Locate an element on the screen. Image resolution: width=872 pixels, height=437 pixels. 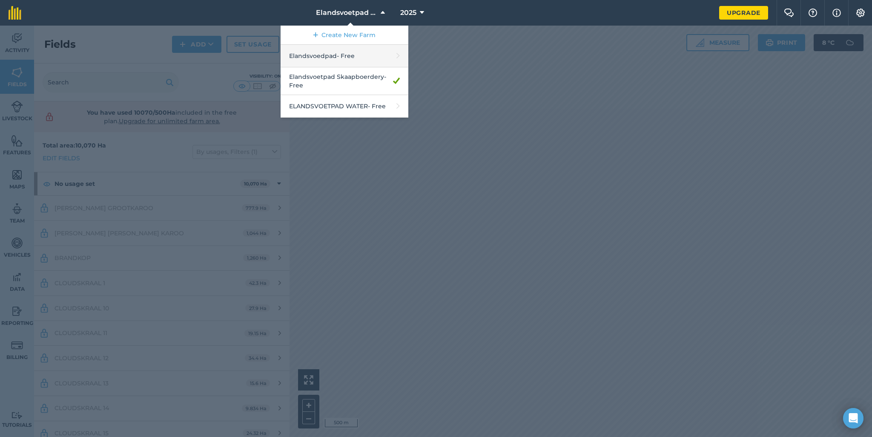
img: svg+xml;base64,PHN2ZyB4bWxucz0iaHR0cDovL3d3dy53My5vcmcvMjAwMC9zdmciIHdpZHRoPSIxNyIgaGVpZ2h0PSIxNy... is located at coordinates (837, 13).